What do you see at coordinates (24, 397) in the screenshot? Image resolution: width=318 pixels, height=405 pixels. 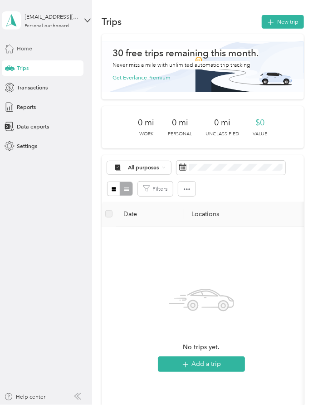 I see `button: Help center` at bounding box center [24, 397].